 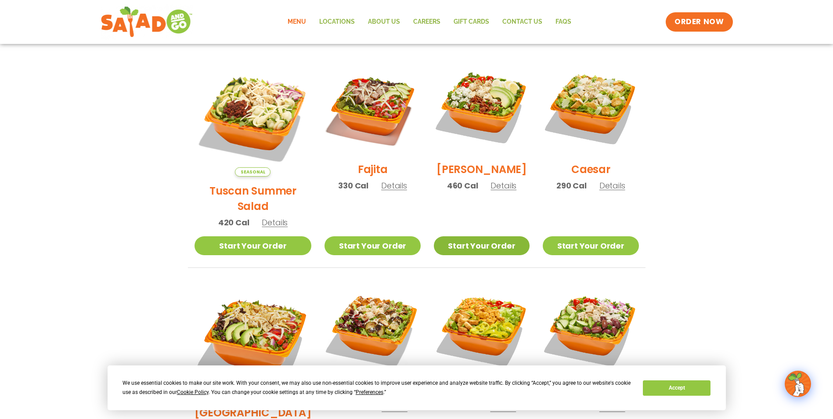 I want to click on img: Product photo for BBQ Ranch Salad, so click(x=253, y=339).